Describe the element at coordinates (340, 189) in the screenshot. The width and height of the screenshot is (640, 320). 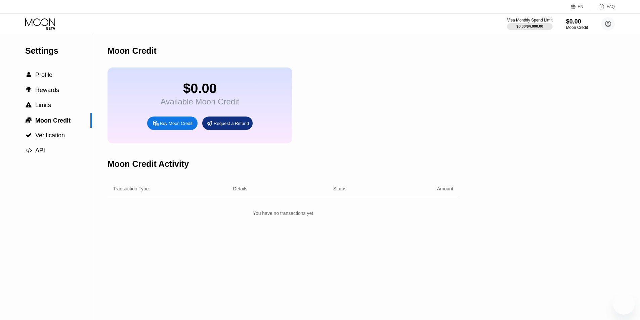
I see `div: Status` at that location.